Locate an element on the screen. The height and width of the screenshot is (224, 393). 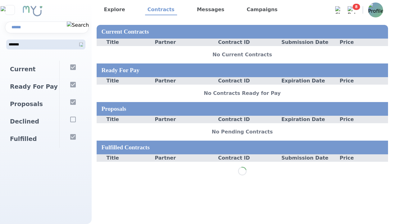
div: No Pending Contracts is located at coordinates (243, 132).